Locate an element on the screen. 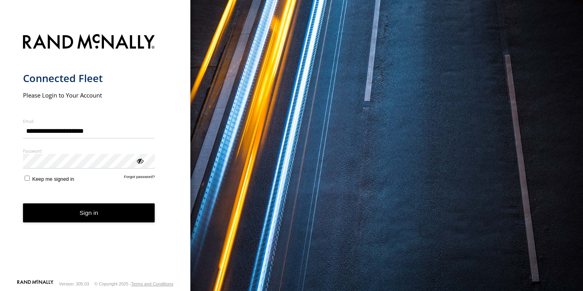 The image size is (583, 291). button: Sign in is located at coordinates (89, 213).